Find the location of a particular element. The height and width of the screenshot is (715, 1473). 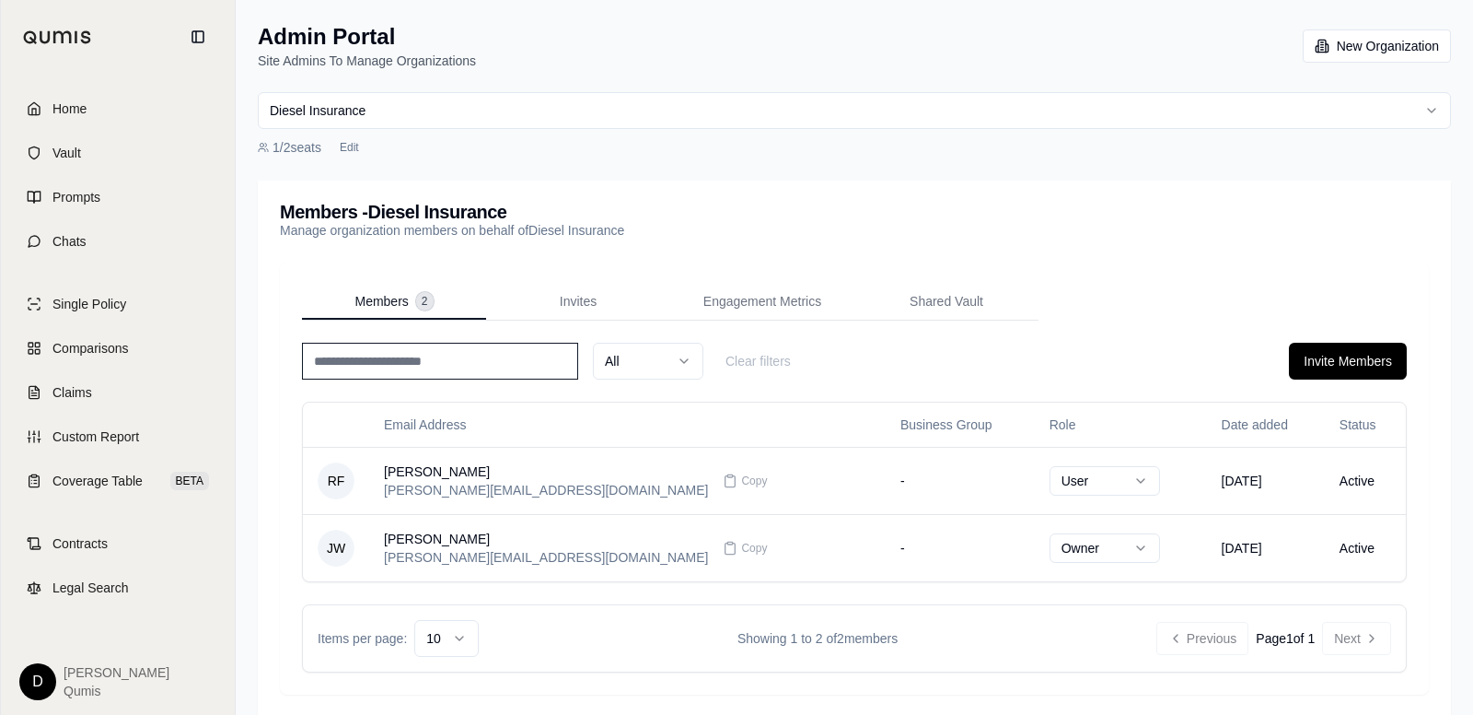

span: 2 is located at coordinates (425, 301).